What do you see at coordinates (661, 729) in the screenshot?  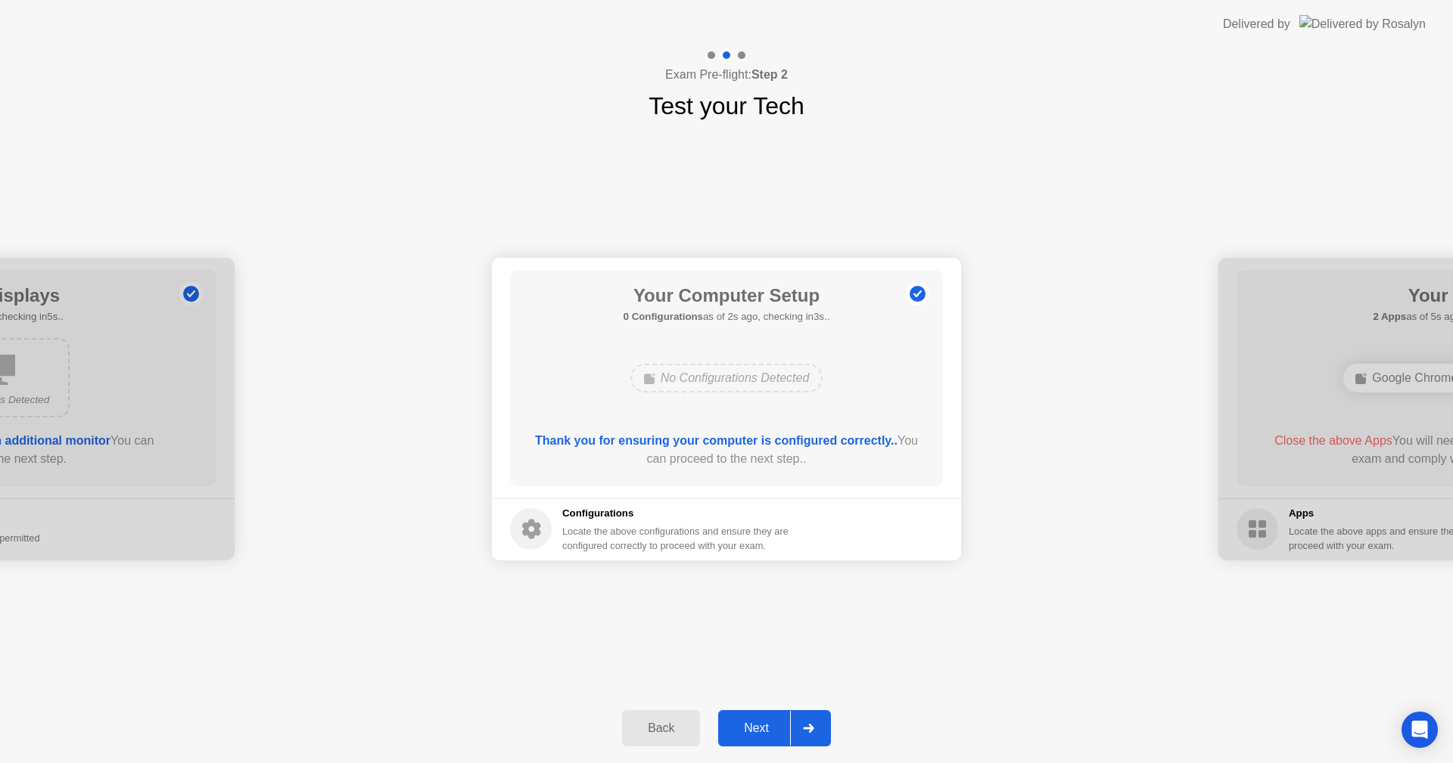 I see `div: Back` at bounding box center [661, 729].